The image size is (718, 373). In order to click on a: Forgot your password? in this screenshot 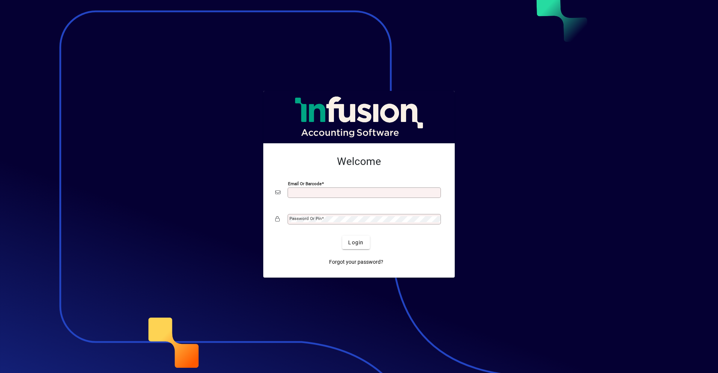, I will do `click(356, 262)`.